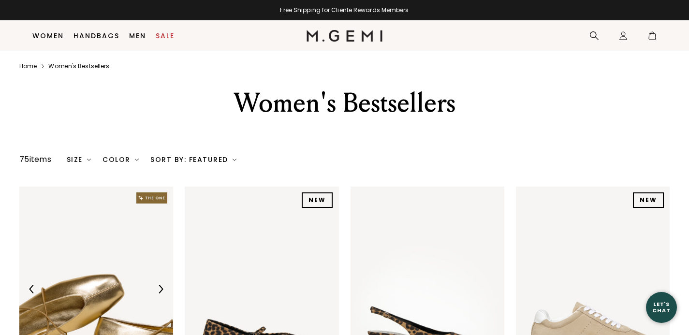 The width and height of the screenshot is (689, 335). Describe the element at coordinates (661, 307) in the screenshot. I see `div: Let's Chat` at that location.